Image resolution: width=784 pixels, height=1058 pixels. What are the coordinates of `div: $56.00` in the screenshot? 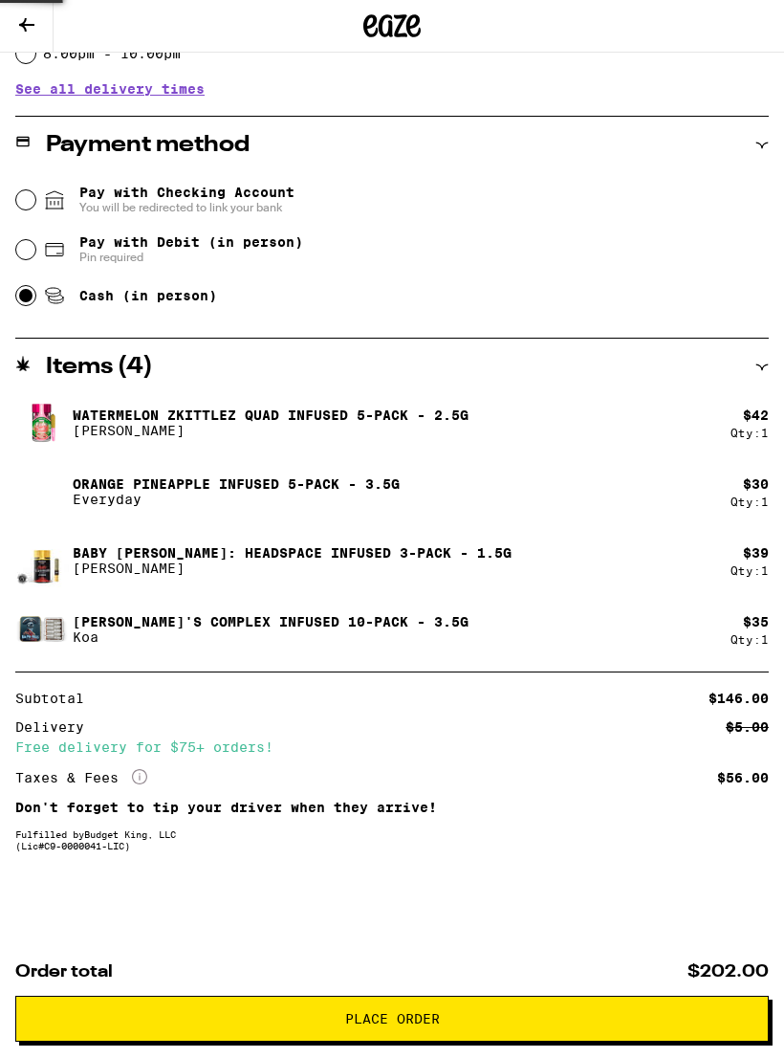 It's located at (743, 778).